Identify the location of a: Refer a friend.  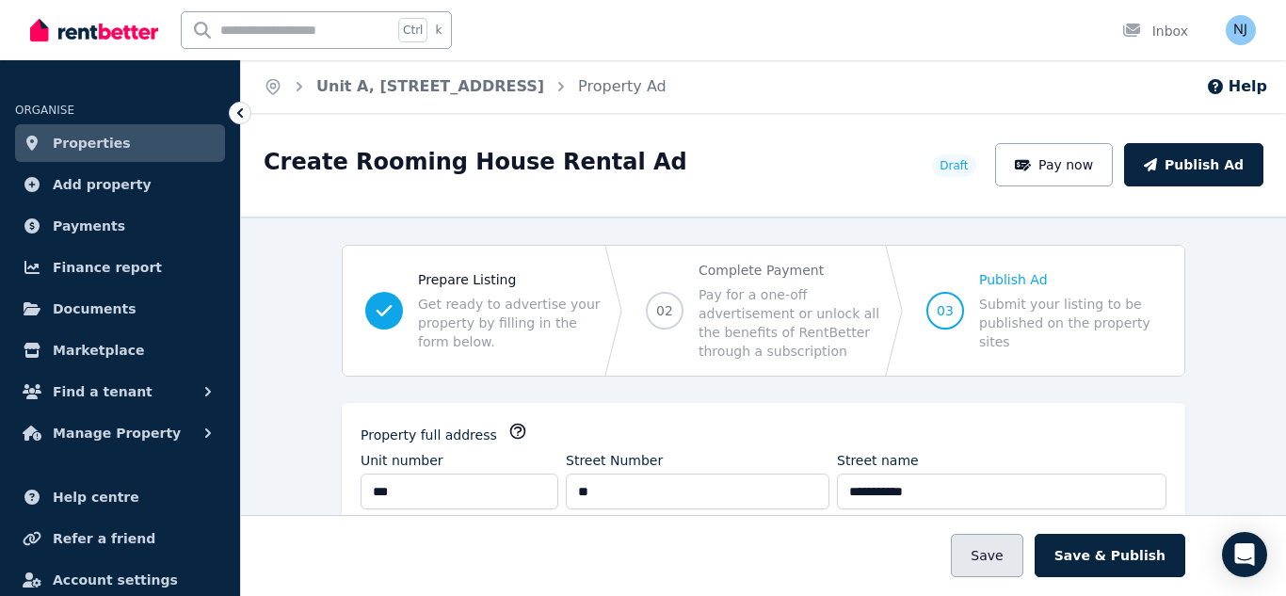
(120, 538).